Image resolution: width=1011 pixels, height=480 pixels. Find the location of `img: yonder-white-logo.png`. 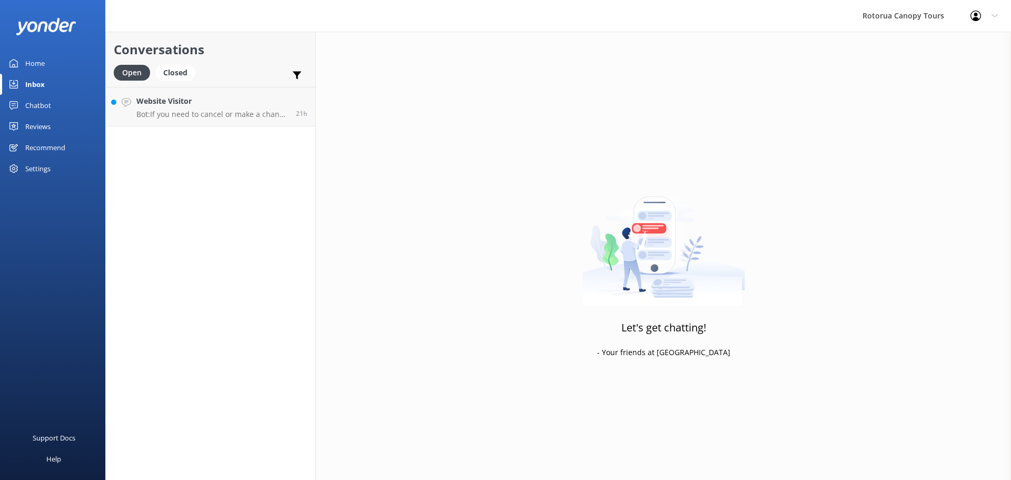

img: yonder-white-logo.png is located at coordinates (46, 26).